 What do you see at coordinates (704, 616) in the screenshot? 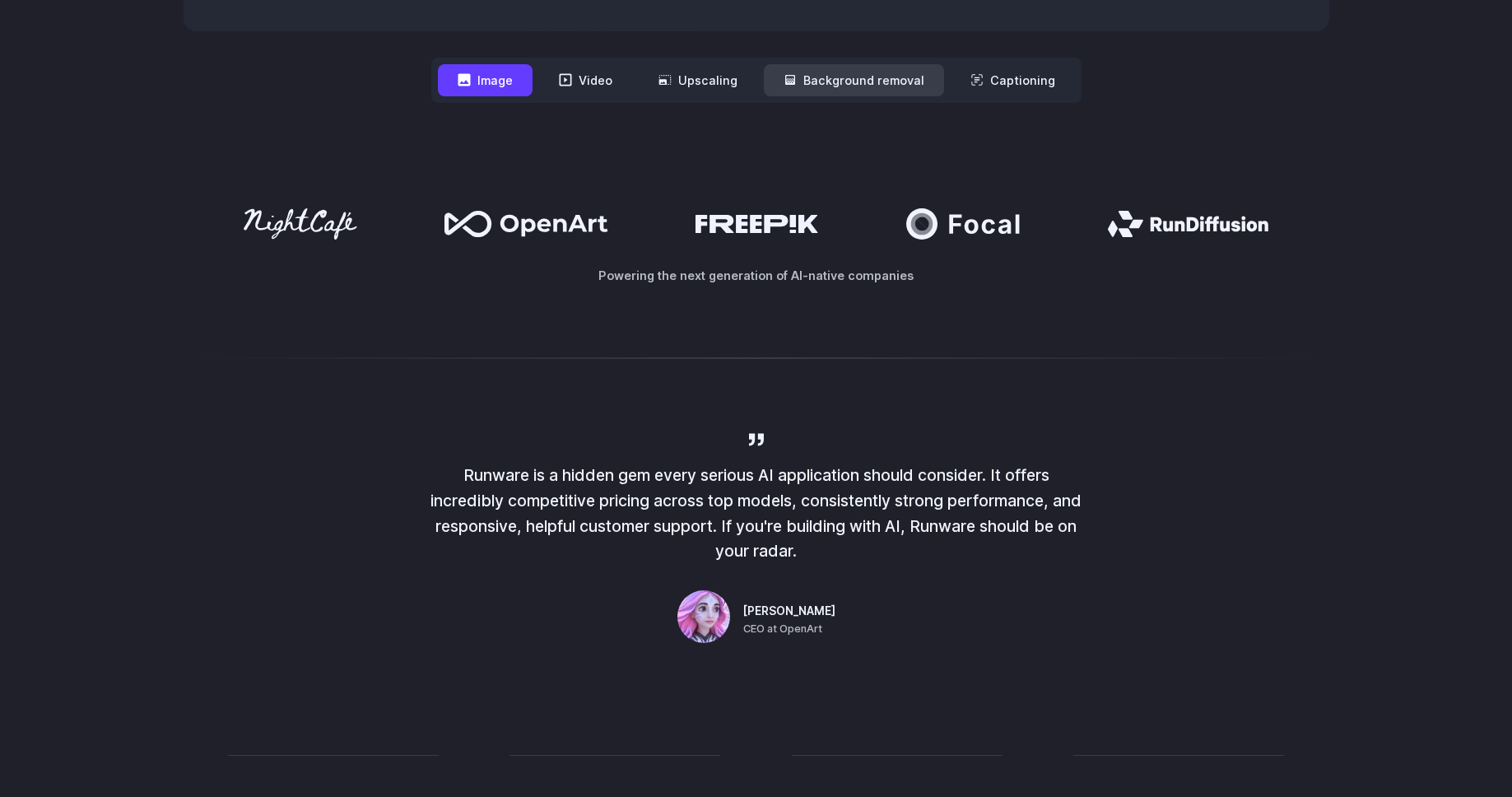
I see `img: Person` at bounding box center [704, 616].